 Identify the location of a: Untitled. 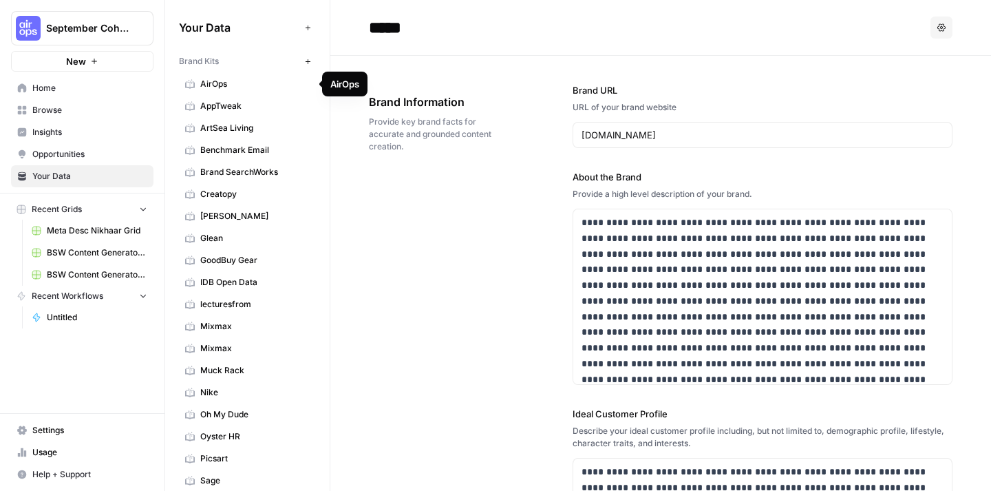
(89, 317).